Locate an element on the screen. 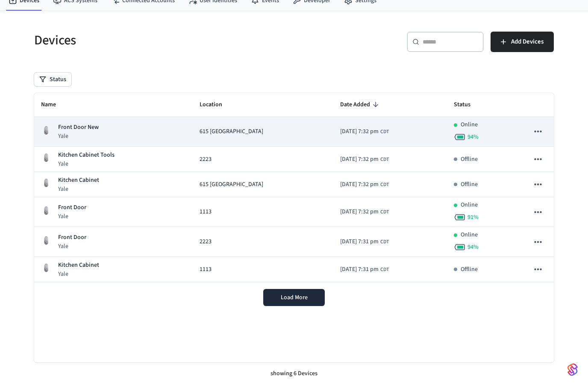  p: Kitchen Cabinet Tools is located at coordinates (86, 155).